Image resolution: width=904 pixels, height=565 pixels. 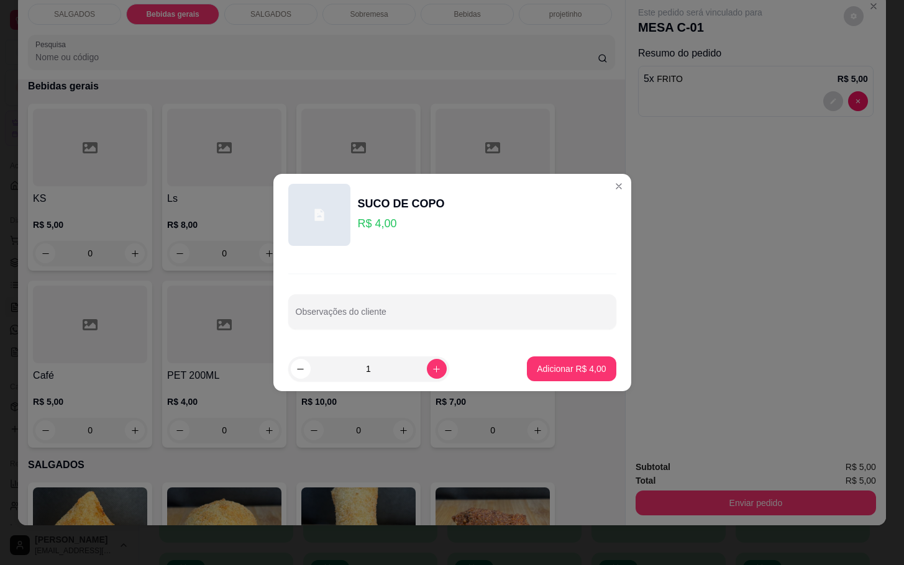 What do you see at coordinates (401, 204) in the screenshot?
I see `div: SUCO DE COPO` at bounding box center [401, 204].